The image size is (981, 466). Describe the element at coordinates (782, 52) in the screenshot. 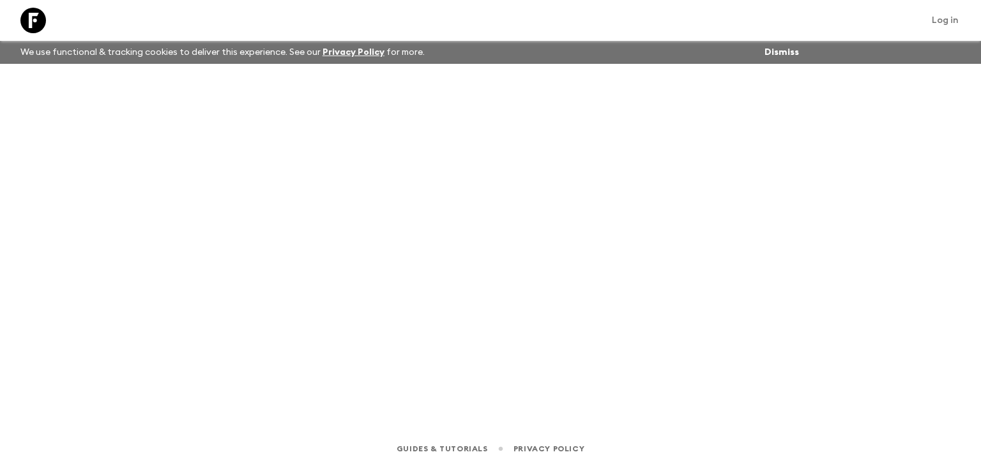

I see `button: Dismiss` at that location.